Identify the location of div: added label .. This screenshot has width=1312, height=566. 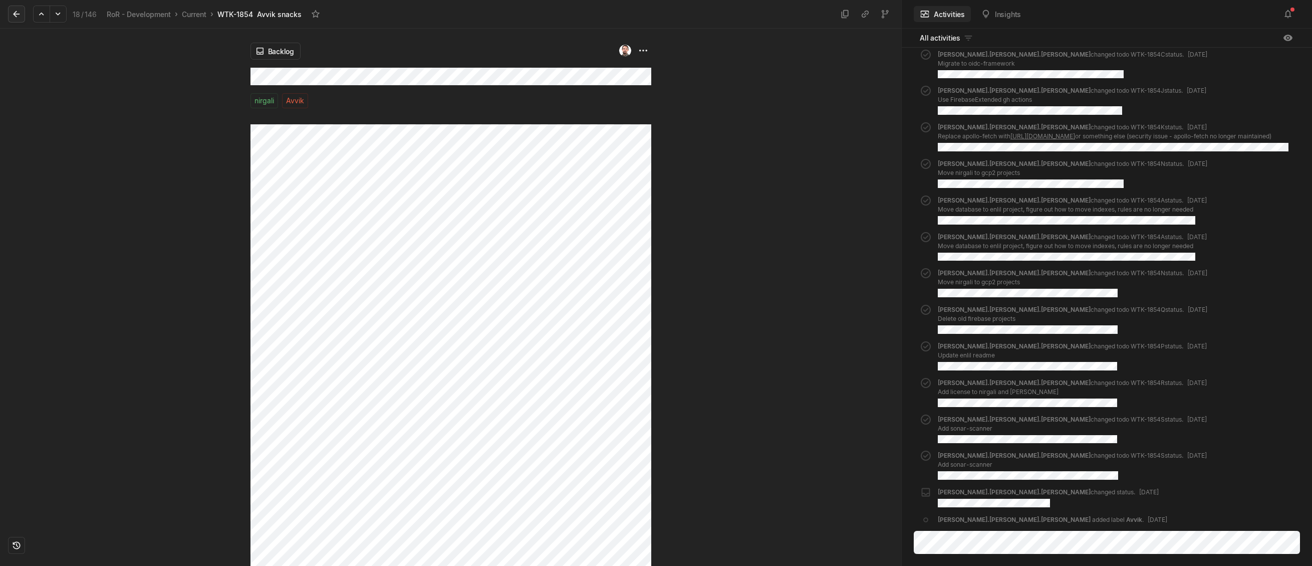
(1053, 520).